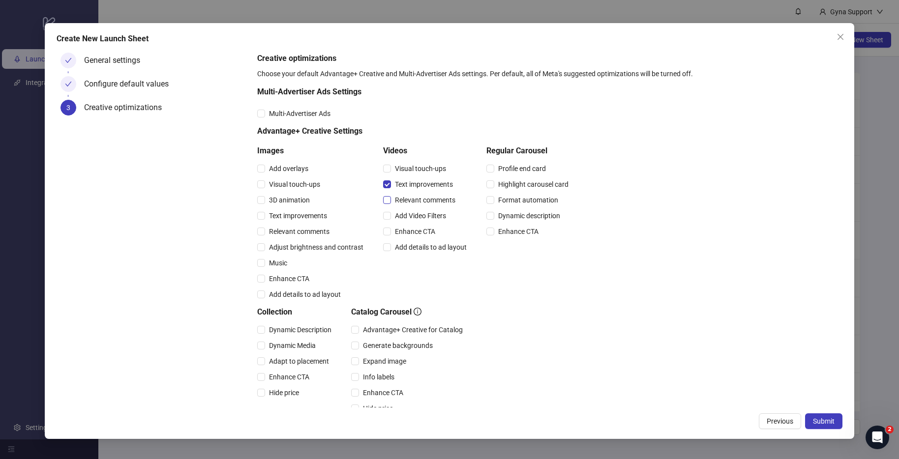 The height and width of the screenshot is (459, 899). Describe the element at coordinates (398, 346) in the screenshot. I see `span: Generate backgrounds` at that location.